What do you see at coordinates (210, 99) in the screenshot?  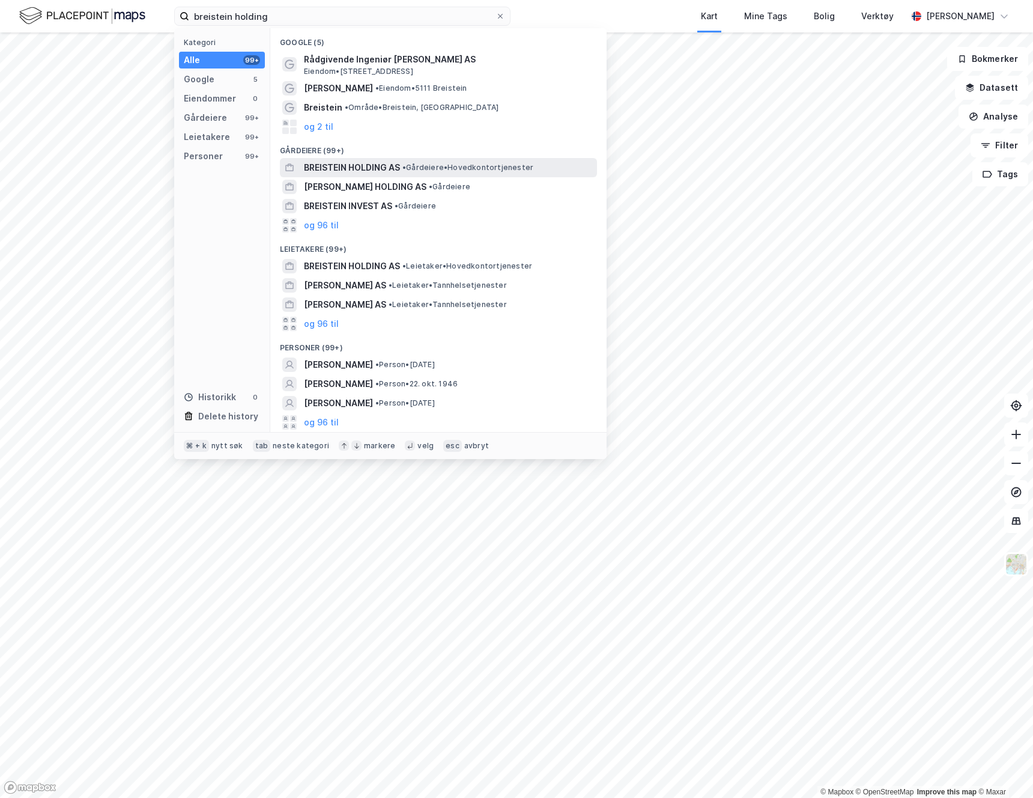 I see `div: Eiendommer` at bounding box center [210, 99].